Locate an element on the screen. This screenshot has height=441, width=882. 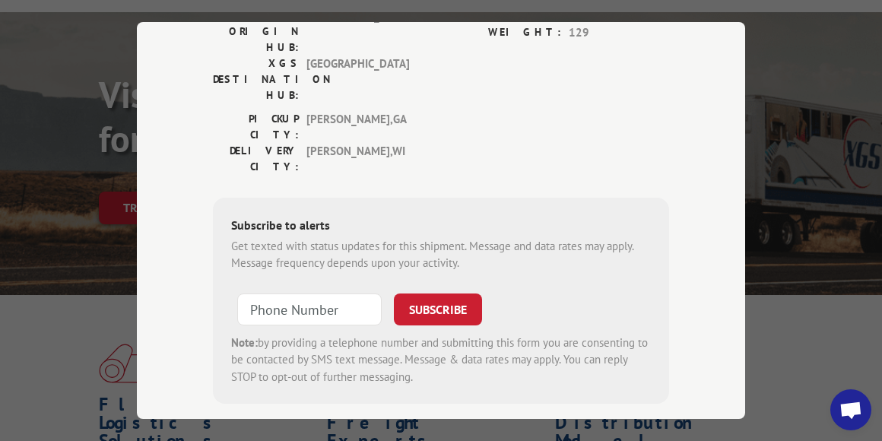
input: Phone Number is located at coordinates (309, 309).